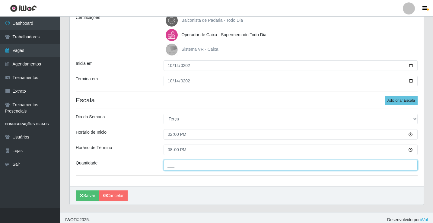 Image resolution: width=433 pixels, height=223 pixels. What do you see at coordinates (84, 63) in the screenshot?
I see `label: Inicia em` at bounding box center [84, 63].